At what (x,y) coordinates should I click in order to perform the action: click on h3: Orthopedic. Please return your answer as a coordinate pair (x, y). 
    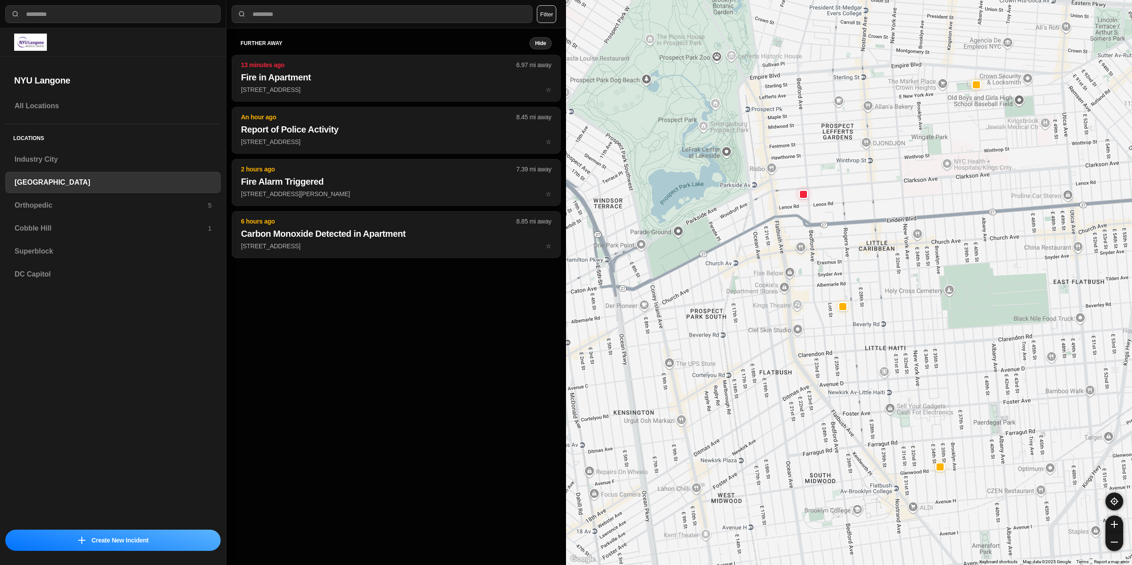
    Looking at the image, I should click on (111, 206).